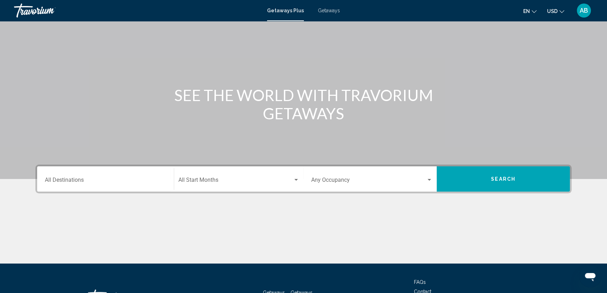 Image resolution: width=607 pixels, height=293 pixels. What do you see at coordinates (420, 282) in the screenshot?
I see `a: FAQs` at bounding box center [420, 282].